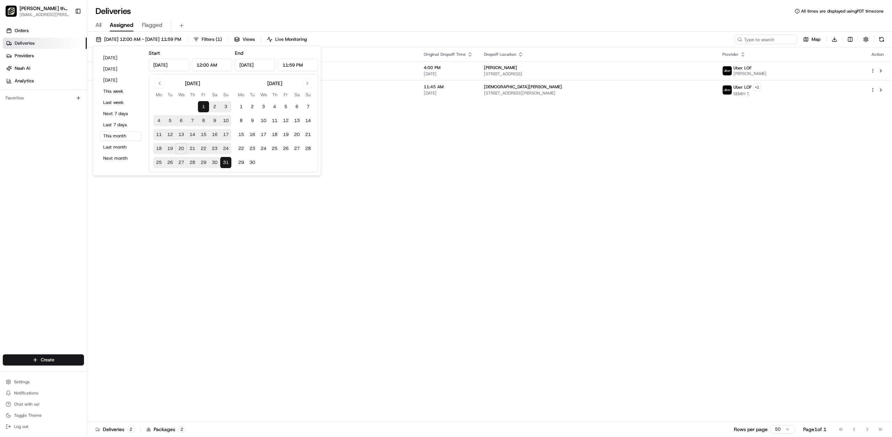 This screenshot has height=437, width=892. What do you see at coordinates (28, 415) in the screenshot?
I see `span: Toggle Theme` at bounding box center [28, 415].